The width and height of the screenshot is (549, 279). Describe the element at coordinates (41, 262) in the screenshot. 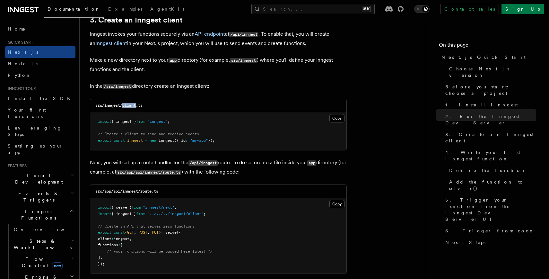

I see `span: Flow Control` at that location.